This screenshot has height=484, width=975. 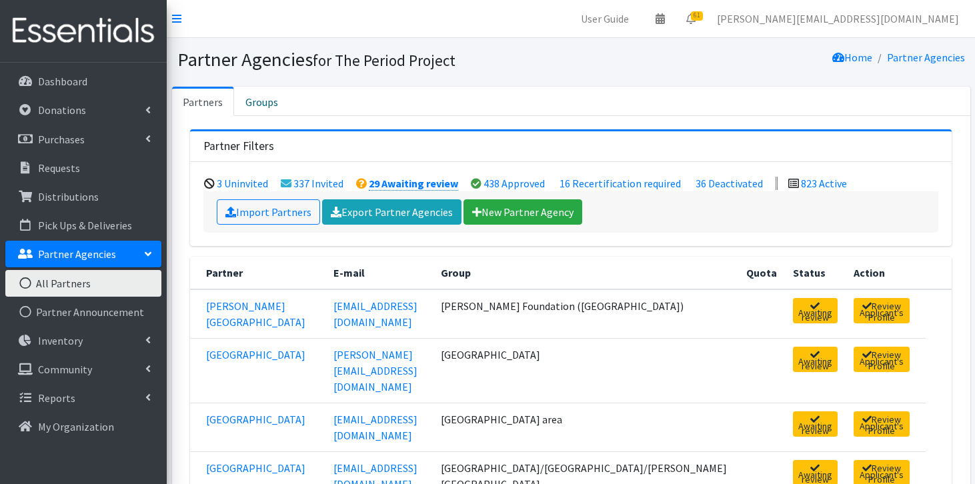 What do you see at coordinates (83, 110) in the screenshot?
I see `a: Donations` at bounding box center [83, 110].